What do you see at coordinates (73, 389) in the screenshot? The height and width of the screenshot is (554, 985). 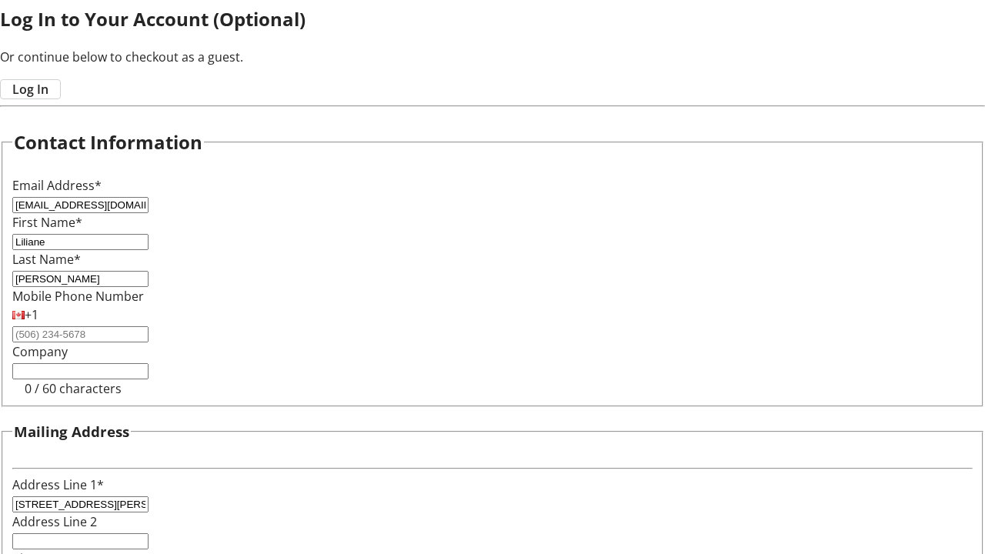 I see `tr-character-limit: 0 / 60 characters` at bounding box center [73, 389].